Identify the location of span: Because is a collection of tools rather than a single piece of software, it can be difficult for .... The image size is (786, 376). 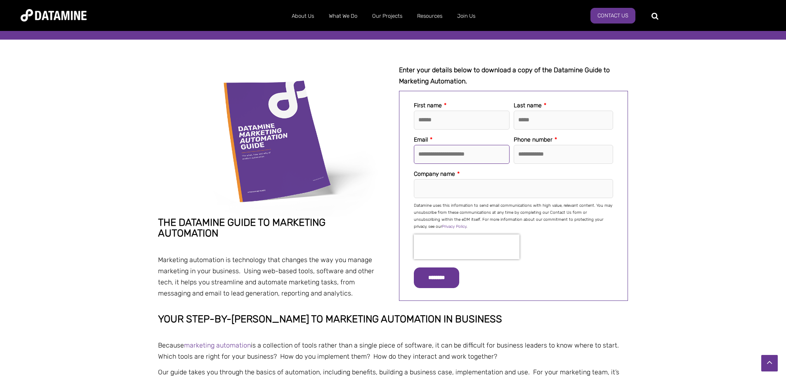
(389, 351).